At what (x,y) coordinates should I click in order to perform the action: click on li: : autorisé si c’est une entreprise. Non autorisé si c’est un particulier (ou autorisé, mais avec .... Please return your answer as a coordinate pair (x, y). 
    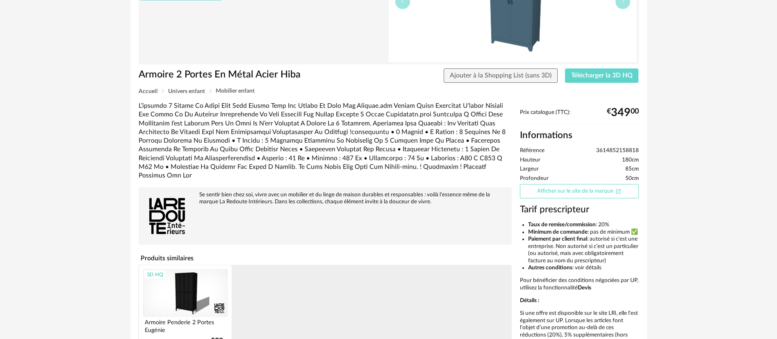
    Looking at the image, I should click on (583, 250).